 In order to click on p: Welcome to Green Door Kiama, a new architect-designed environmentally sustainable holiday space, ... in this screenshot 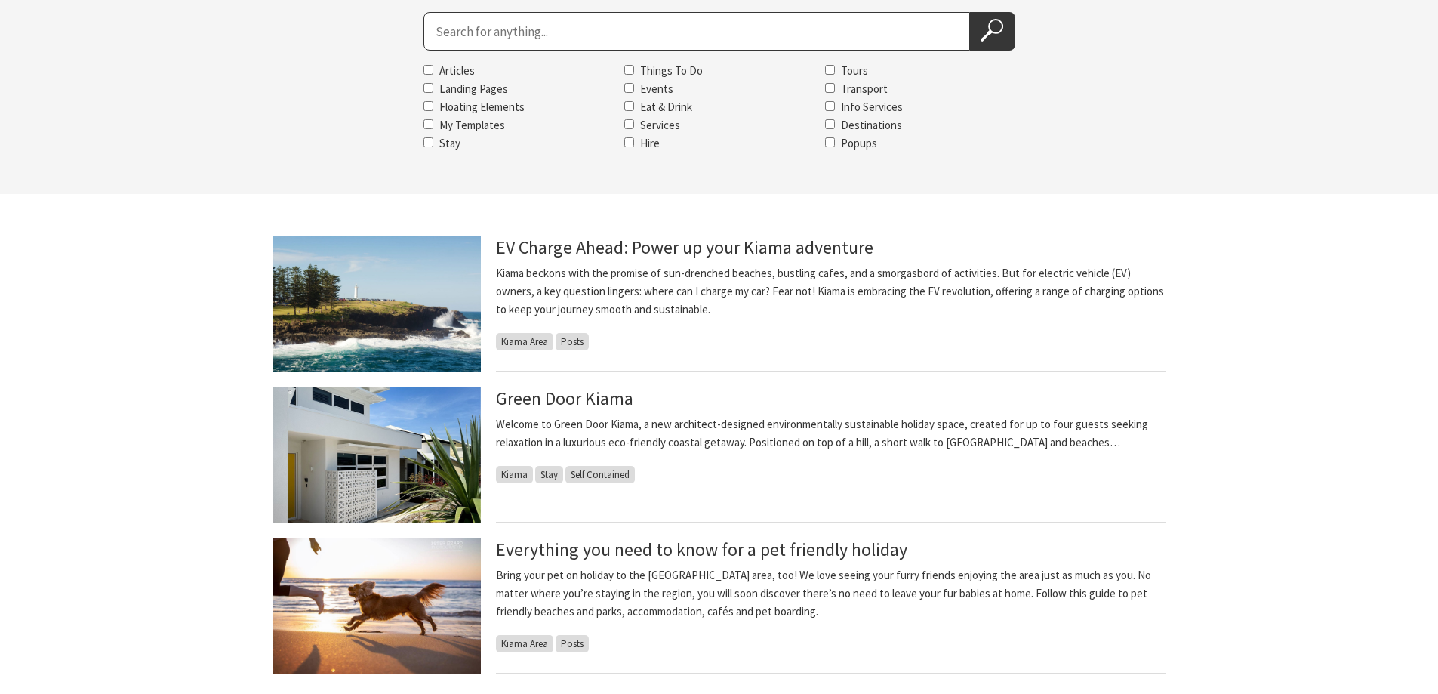, I will do `click(831, 433)`.